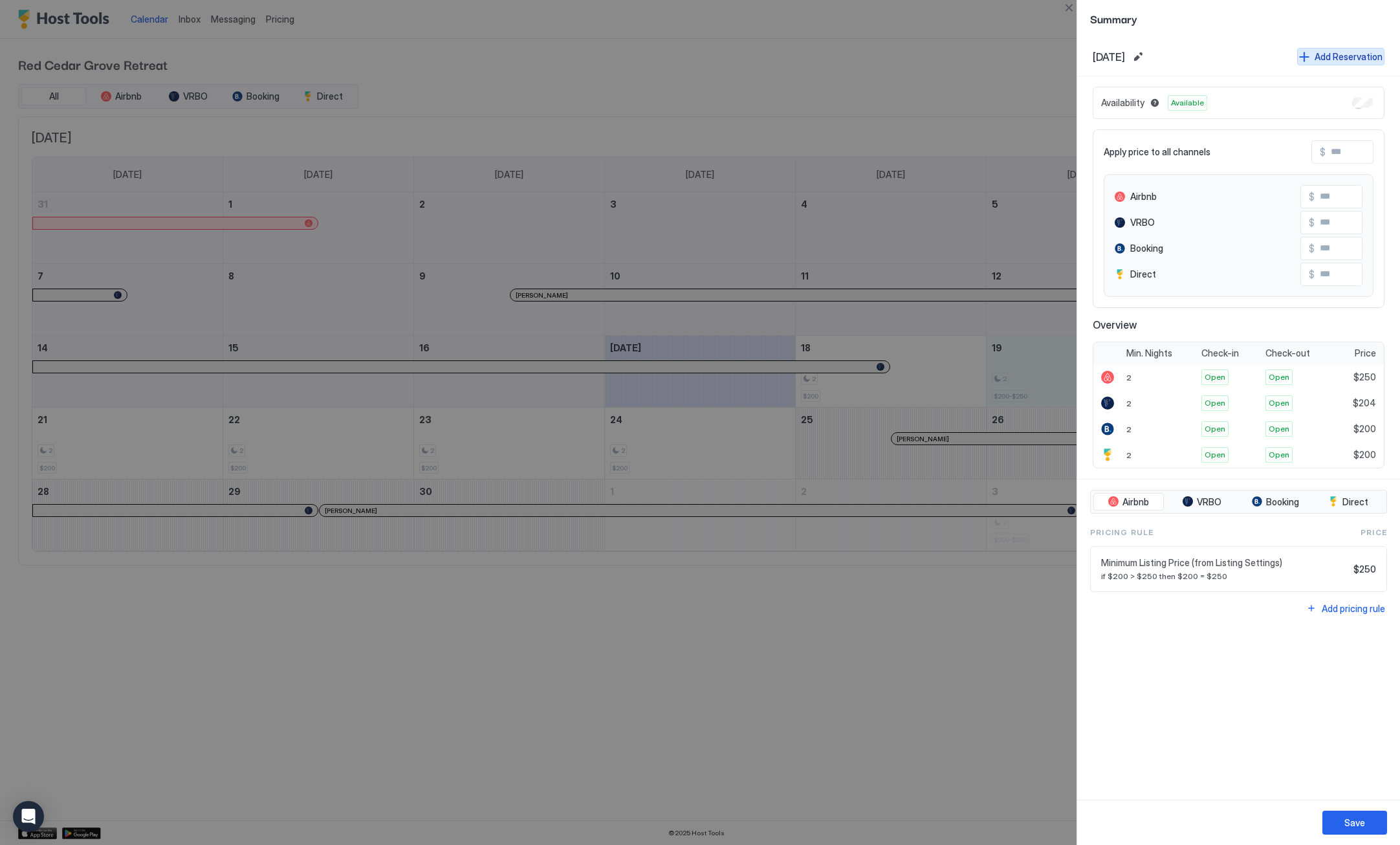 This screenshot has width=1400, height=845. What do you see at coordinates (1346, 608) in the screenshot?
I see `button: Add pricing rule` at bounding box center [1346, 608].